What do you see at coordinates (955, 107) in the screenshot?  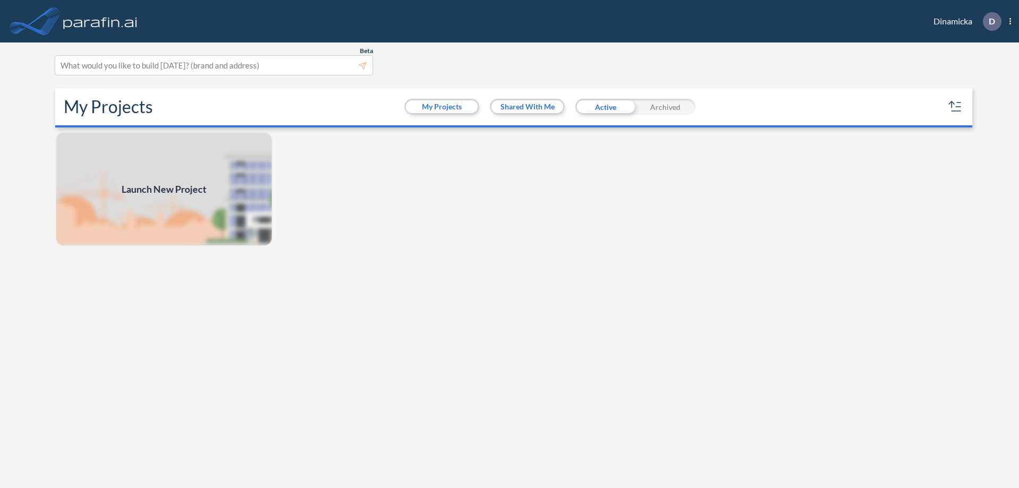 I see `button: sort` at bounding box center [955, 107].